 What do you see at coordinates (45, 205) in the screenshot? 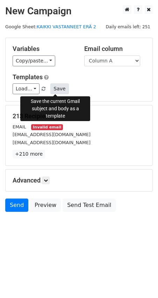
I see `a: Preview` at bounding box center [45, 205].